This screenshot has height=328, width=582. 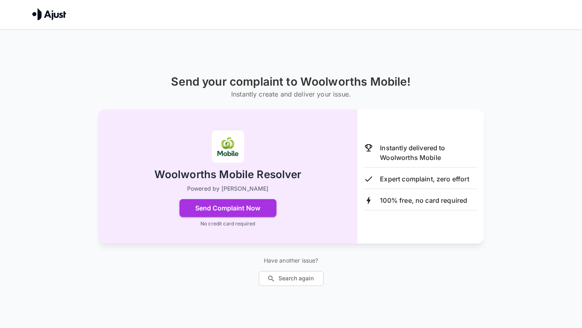 What do you see at coordinates (424, 200) in the screenshot?
I see `p: 100% free, no card required` at bounding box center [424, 200].